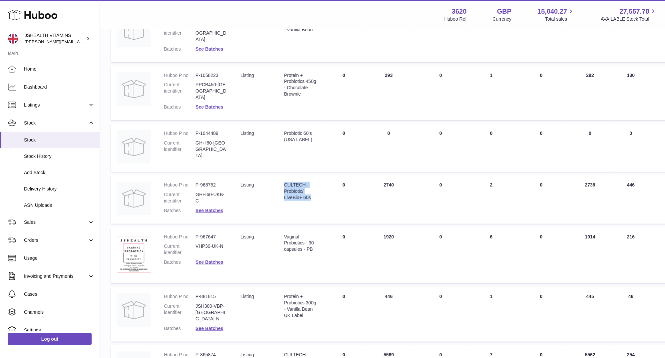 The width and height of the screenshot is (665, 358). I want to click on td: 6, so click(491, 256).